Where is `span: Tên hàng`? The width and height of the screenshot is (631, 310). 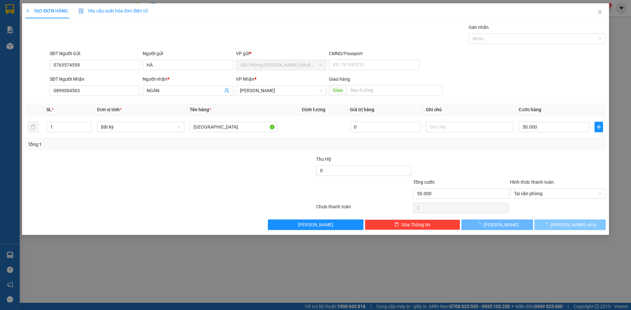 span: Tên hàng is located at coordinates (200, 110).